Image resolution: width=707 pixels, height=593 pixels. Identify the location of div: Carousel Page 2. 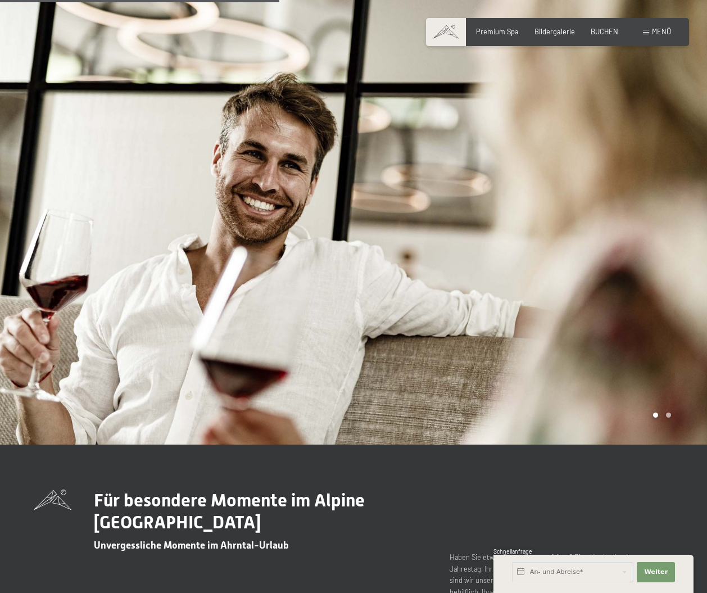
(669, 415).